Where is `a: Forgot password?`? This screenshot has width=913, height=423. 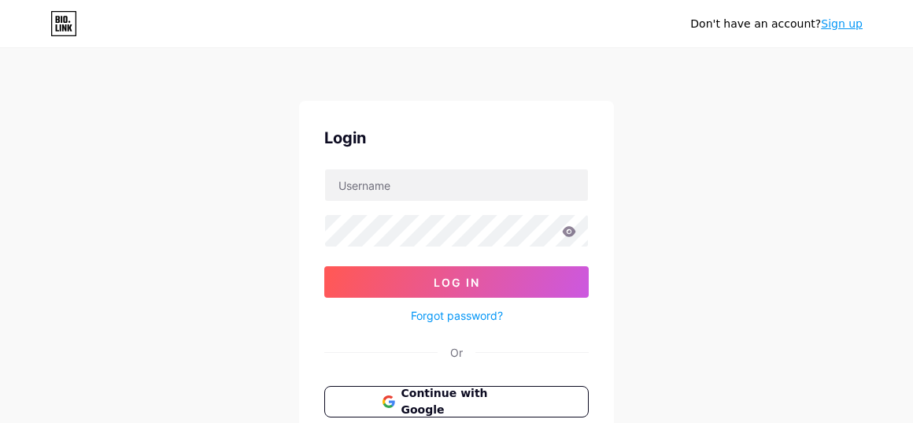 a: Forgot password? is located at coordinates (456, 315).